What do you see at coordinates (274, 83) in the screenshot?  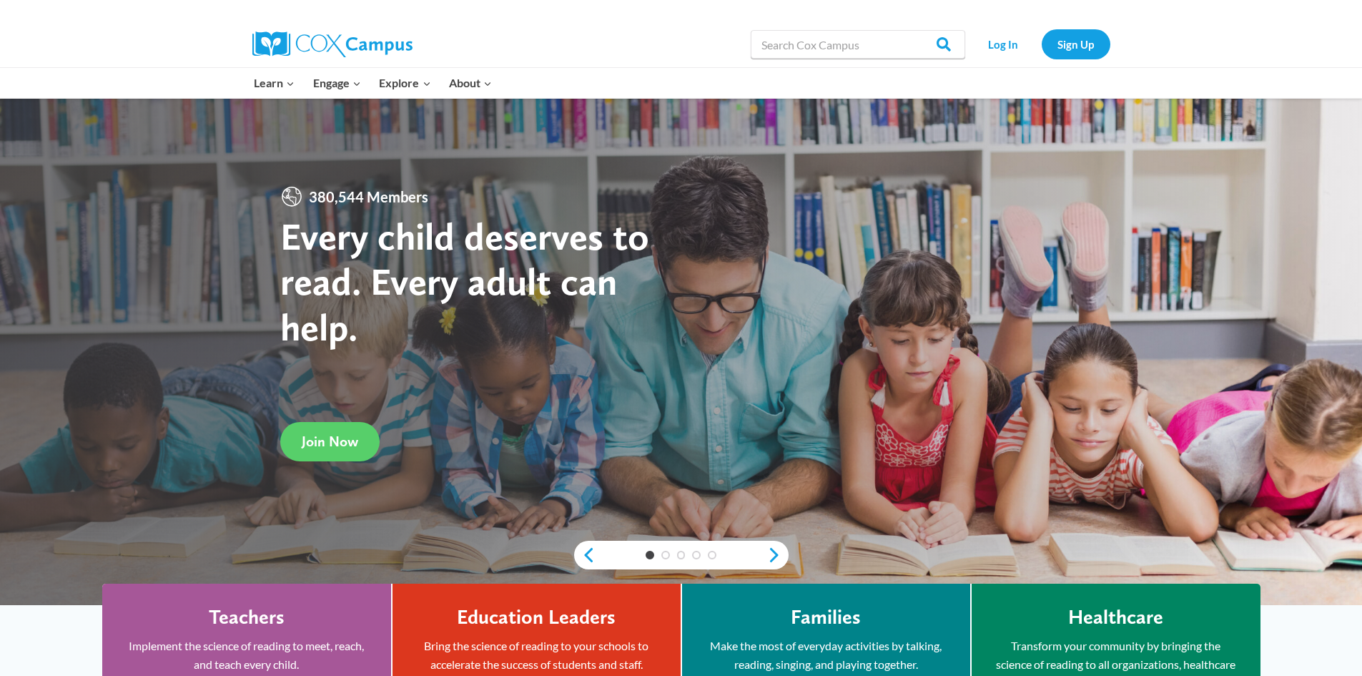 I see `span: Learn` at bounding box center [274, 83].